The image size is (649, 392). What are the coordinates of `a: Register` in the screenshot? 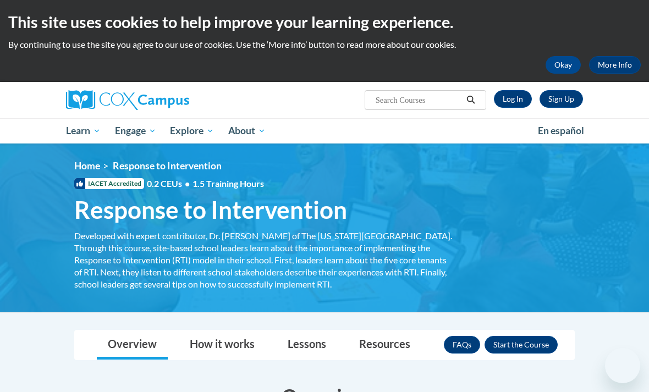 It's located at (561, 99).